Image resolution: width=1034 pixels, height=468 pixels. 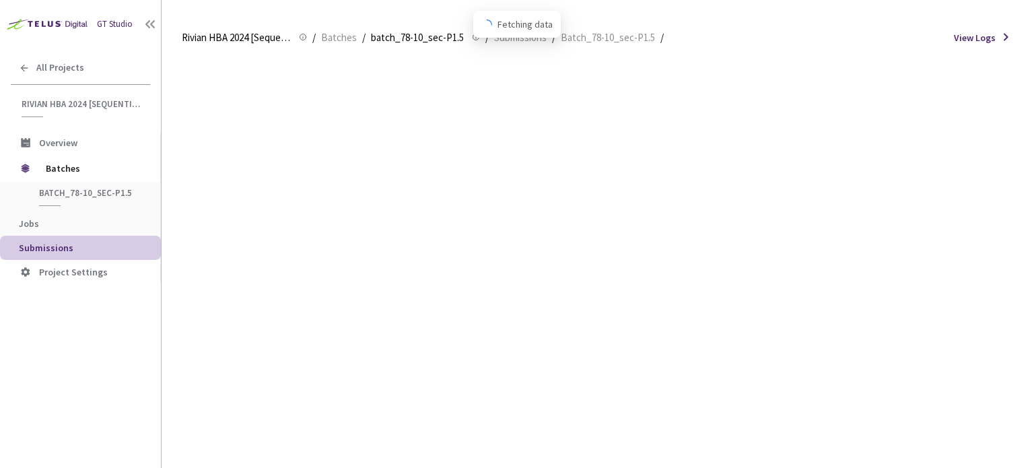 I want to click on span: loading, so click(x=487, y=25).